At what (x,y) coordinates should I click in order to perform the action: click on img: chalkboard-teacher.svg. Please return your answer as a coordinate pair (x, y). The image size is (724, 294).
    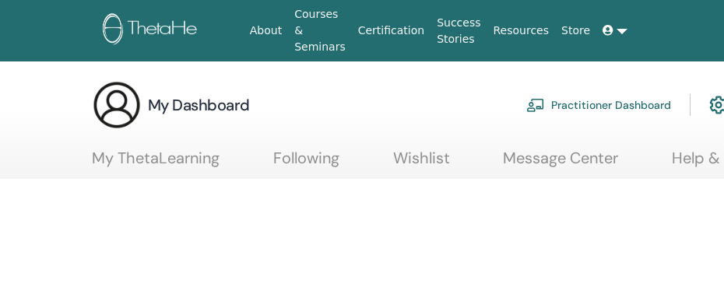
    Looking at the image, I should click on (535, 105).